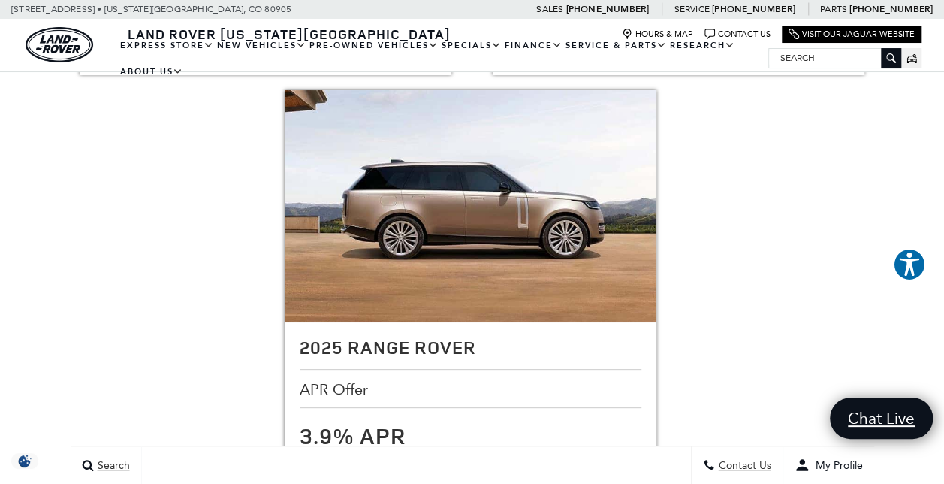  What do you see at coordinates (25, 460) in the screenshot?
I see `img: Opt-Out Icon` at bounding box center [25, 460].